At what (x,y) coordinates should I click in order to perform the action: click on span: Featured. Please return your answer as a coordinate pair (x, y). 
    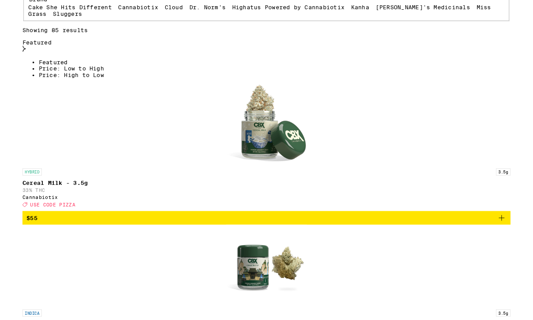
    Looking at the image, I should click on (33, 68).